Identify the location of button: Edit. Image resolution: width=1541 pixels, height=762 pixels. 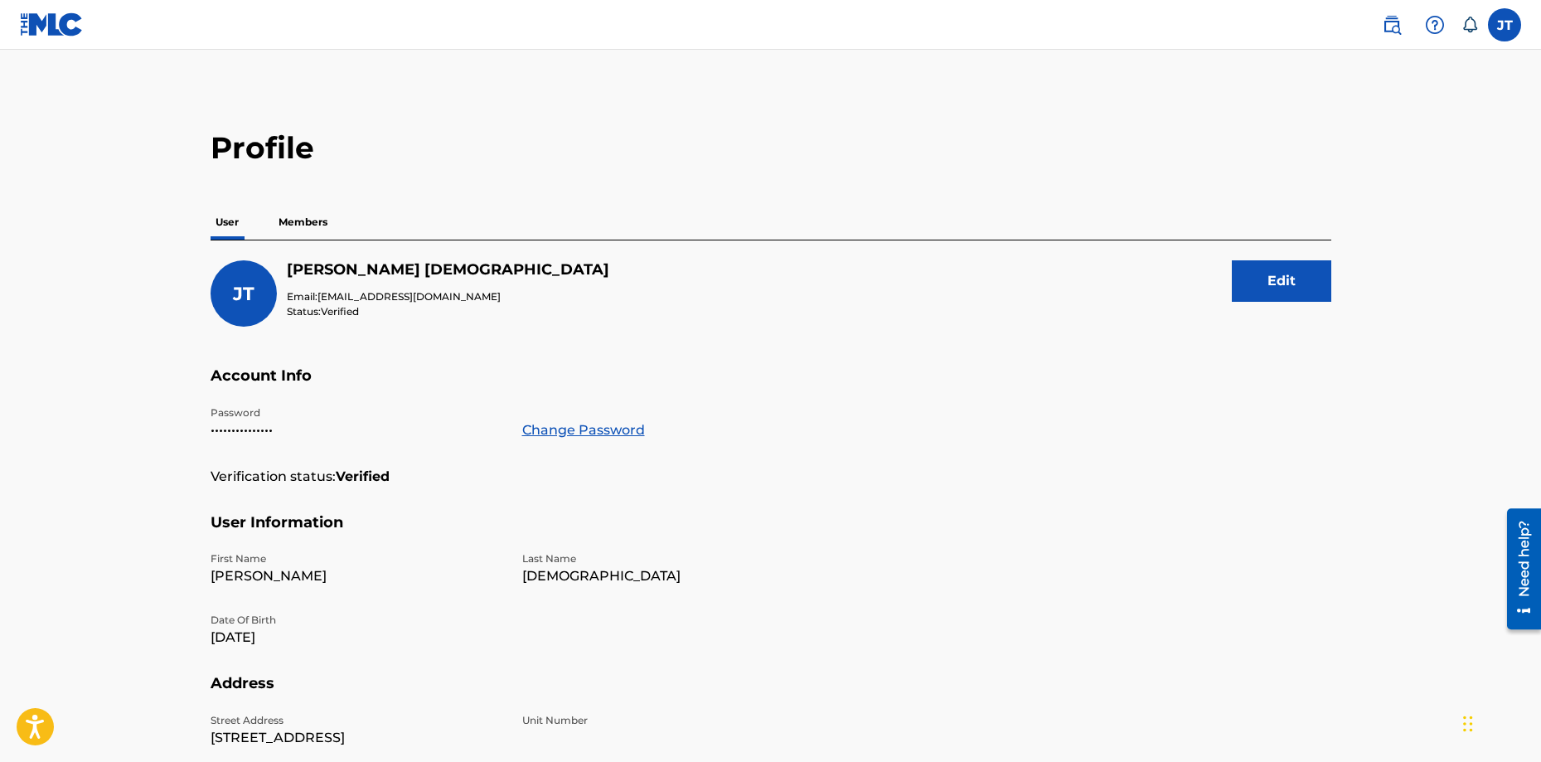
(1281, 281).